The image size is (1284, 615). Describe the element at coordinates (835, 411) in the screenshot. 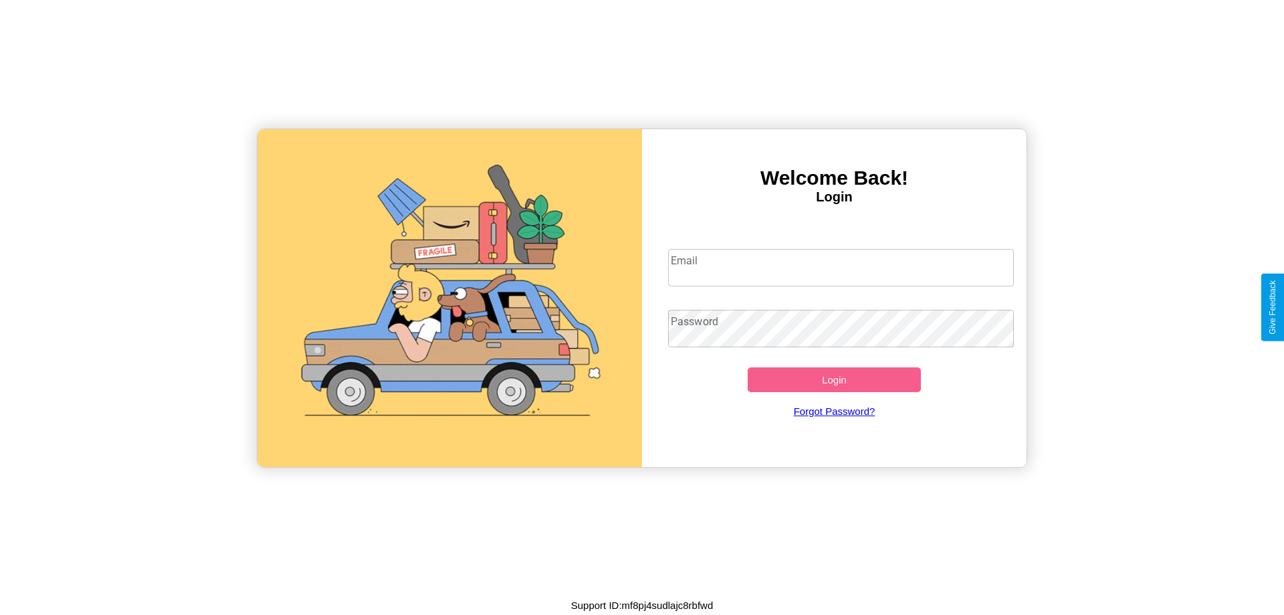

I see `a: Forgot Password?` at that location.